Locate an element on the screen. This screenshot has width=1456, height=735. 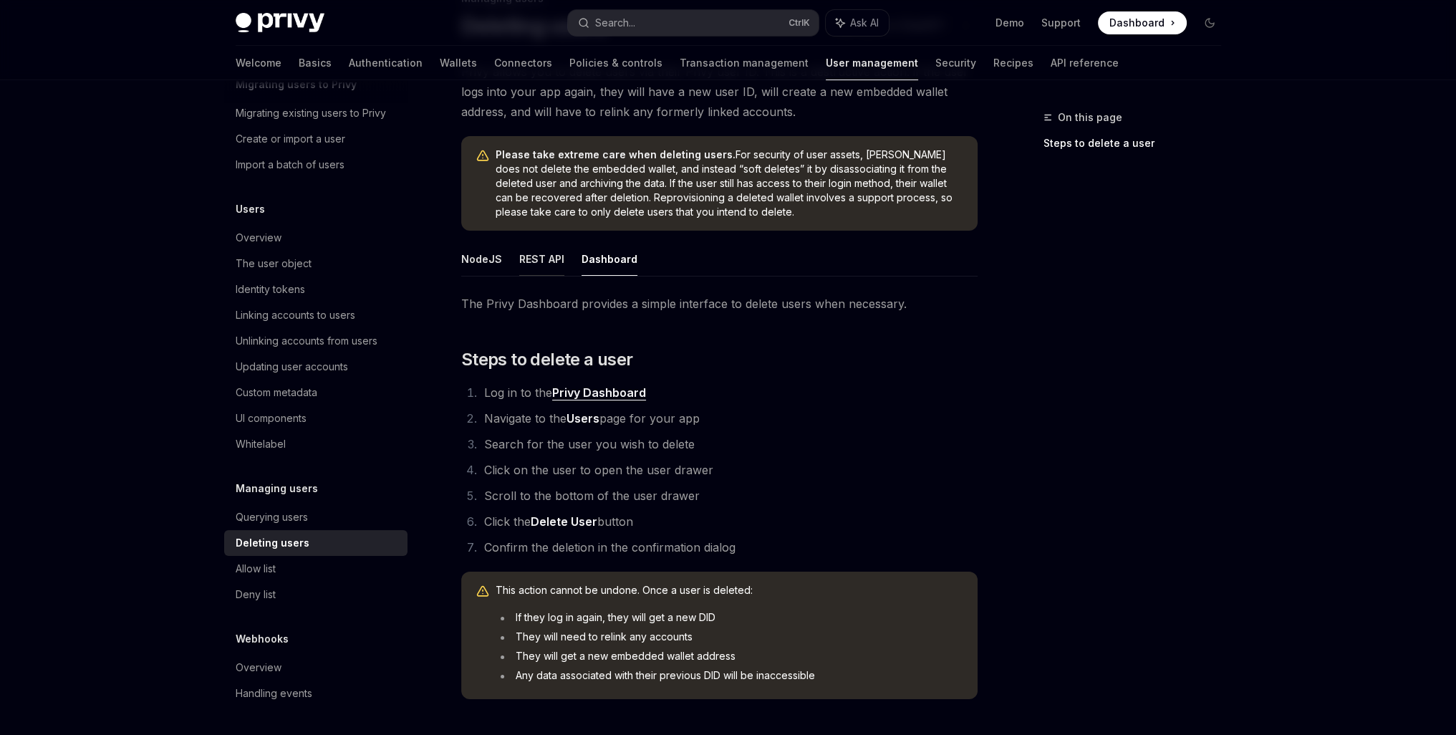
span: Ctrl K is located at coordinates (799, 23).